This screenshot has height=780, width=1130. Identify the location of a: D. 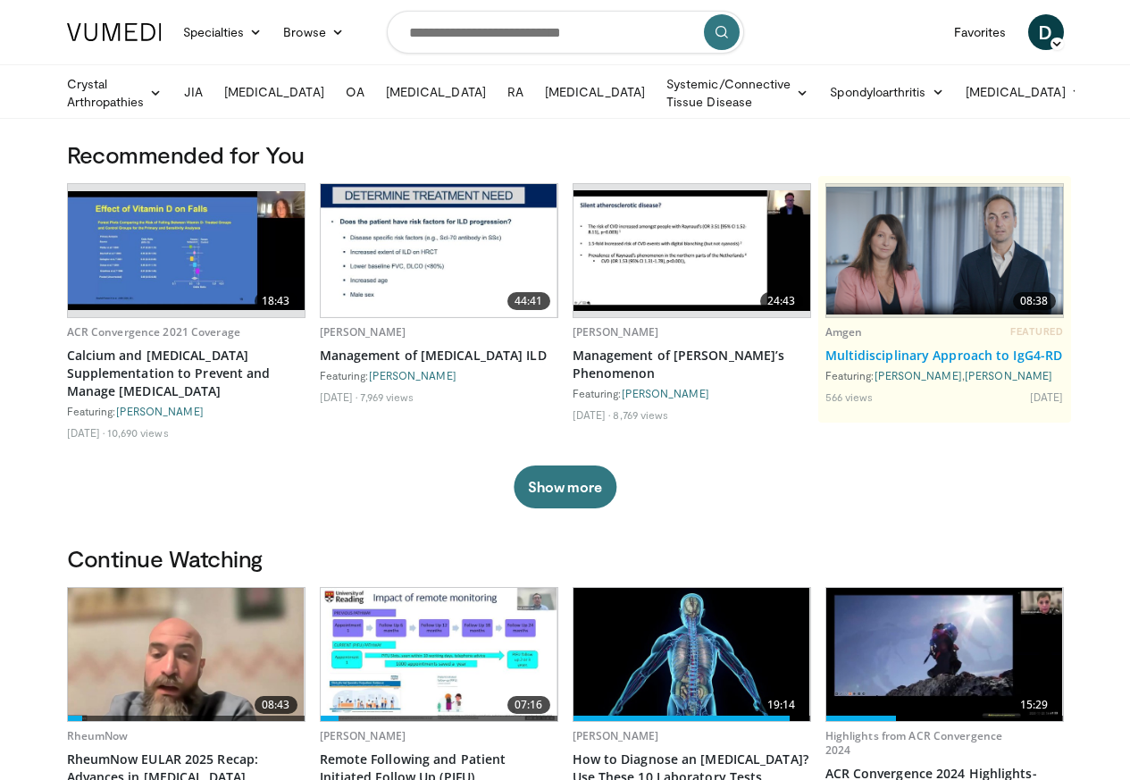
(1046, 32).